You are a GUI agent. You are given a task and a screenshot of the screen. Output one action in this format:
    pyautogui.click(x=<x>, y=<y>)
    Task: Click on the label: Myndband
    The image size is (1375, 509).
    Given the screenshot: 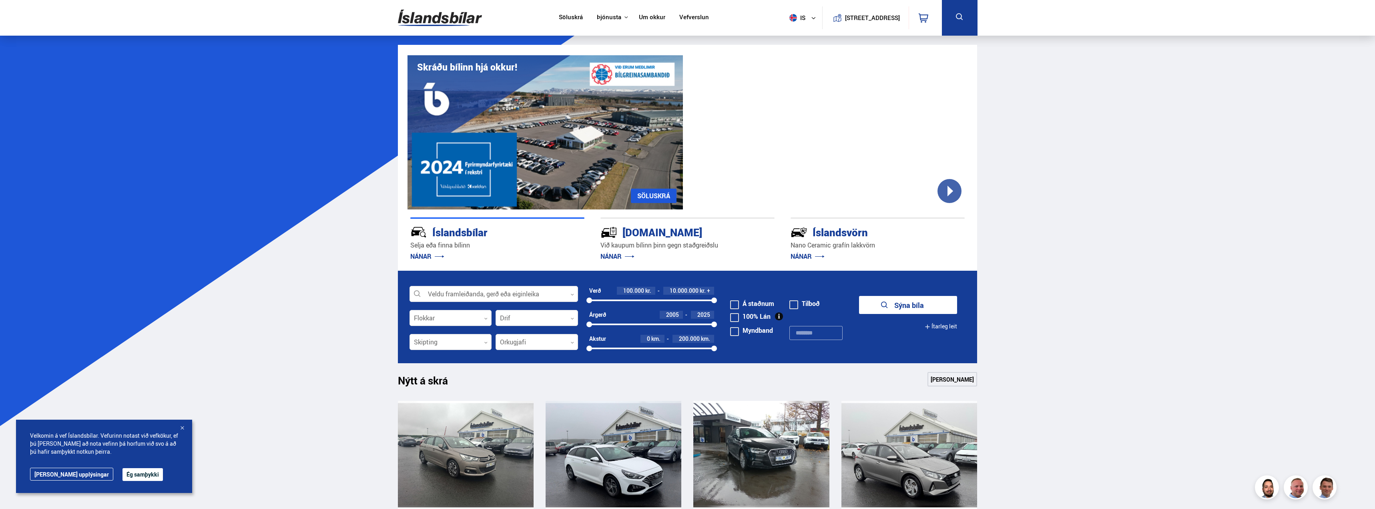 What is the action you would take?
    pyautogui.click(x=752, y=330)
    